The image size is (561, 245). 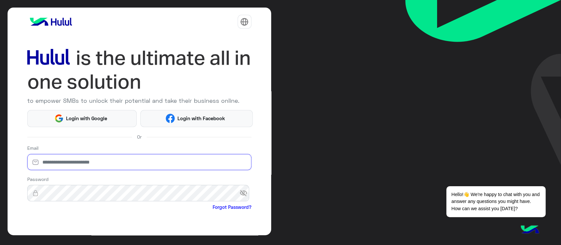 I want to click on img: lock, so click(x=36, y=193).